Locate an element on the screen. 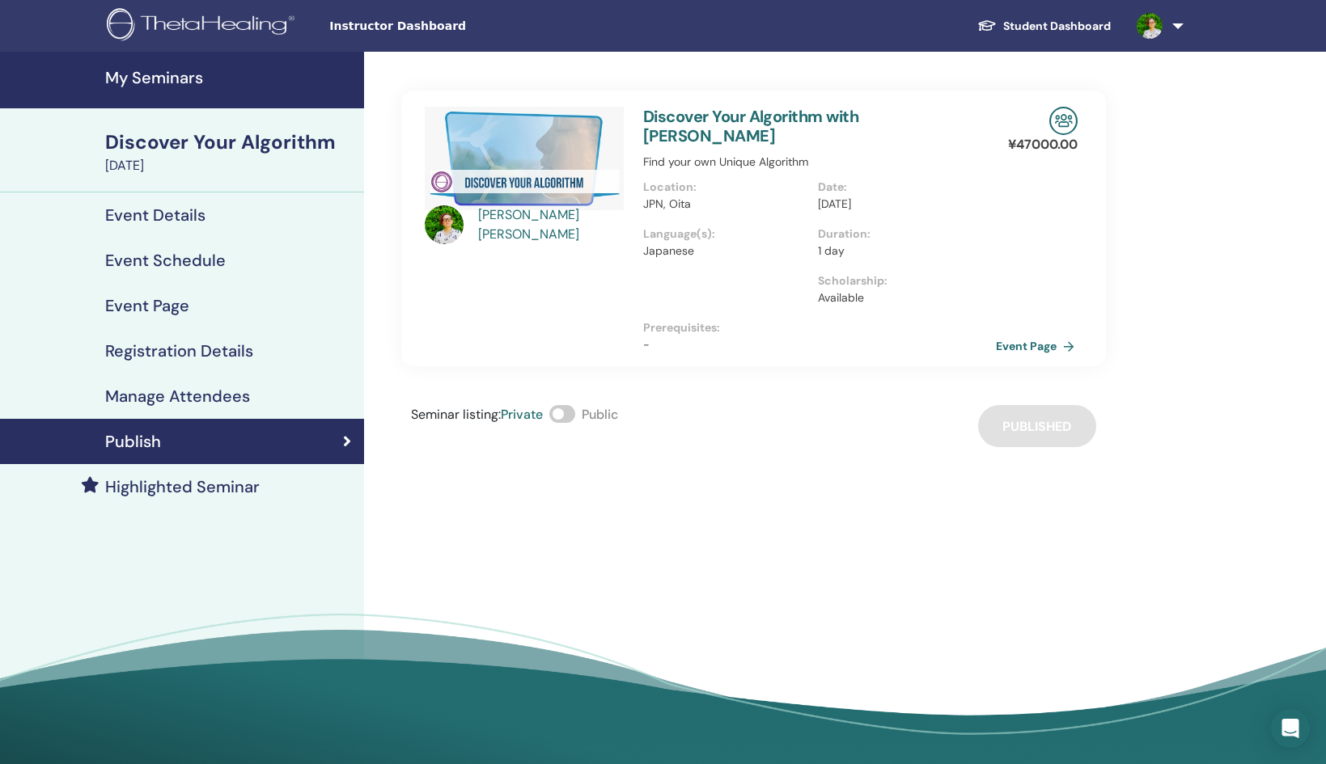  img: Discover Your Algorithm is located at coordinates (524, 159).